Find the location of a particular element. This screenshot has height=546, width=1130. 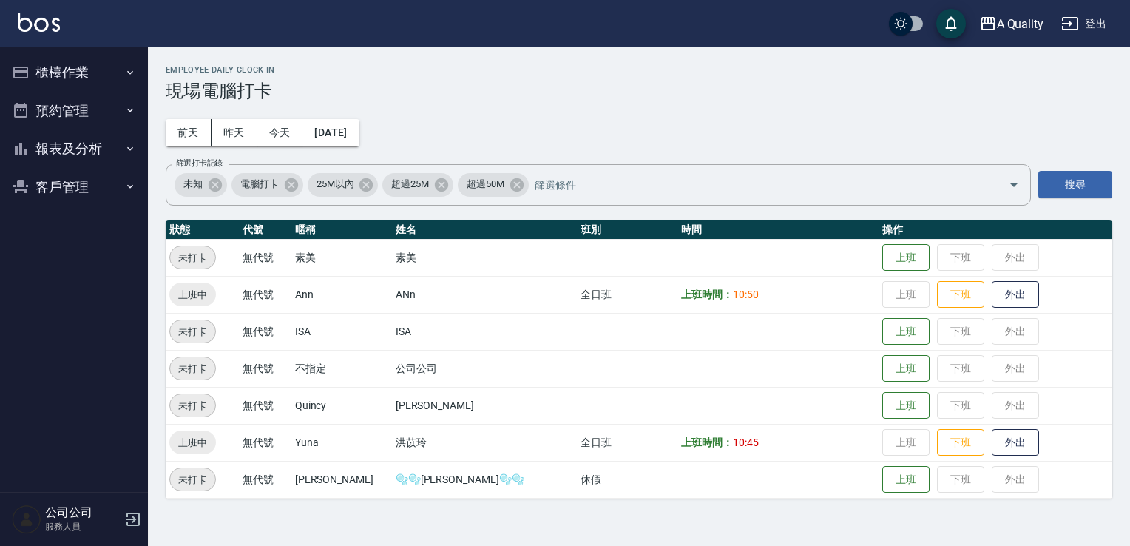

input: 篩選條件 is located at coordinates (756, 184).